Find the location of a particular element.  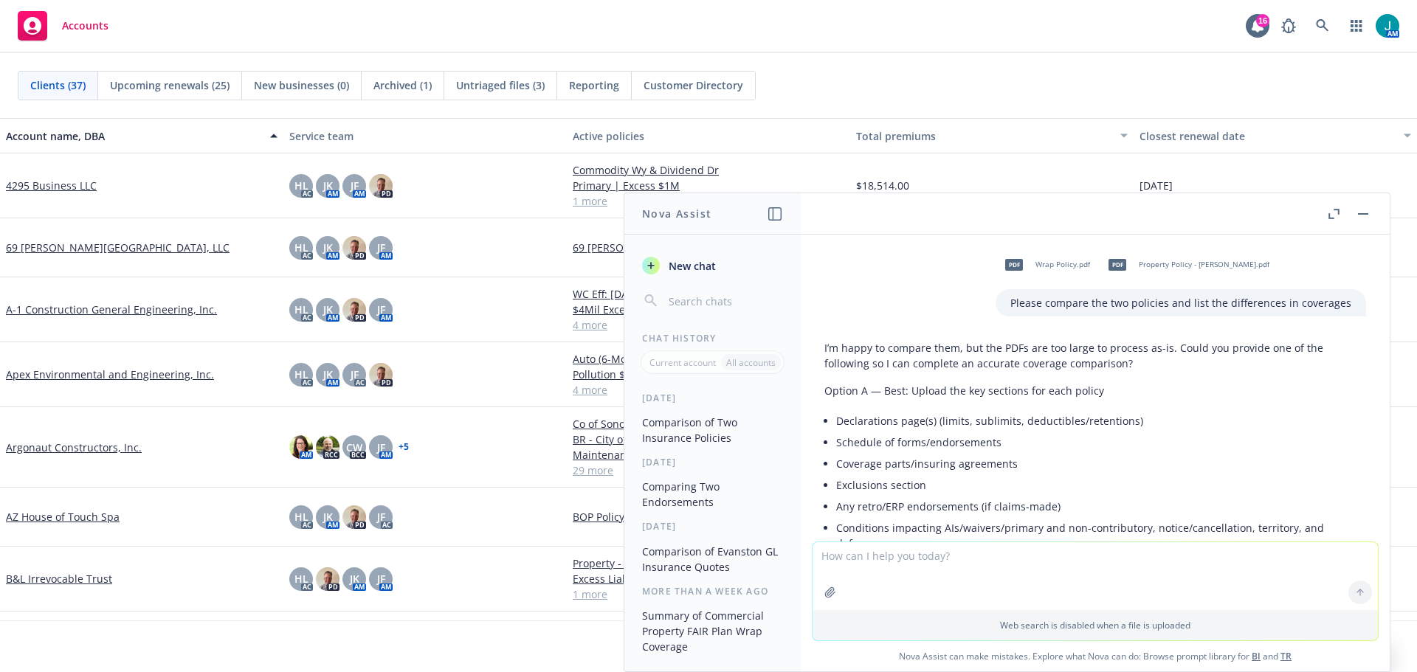

span: New chat is located at coordinates (691, 266).